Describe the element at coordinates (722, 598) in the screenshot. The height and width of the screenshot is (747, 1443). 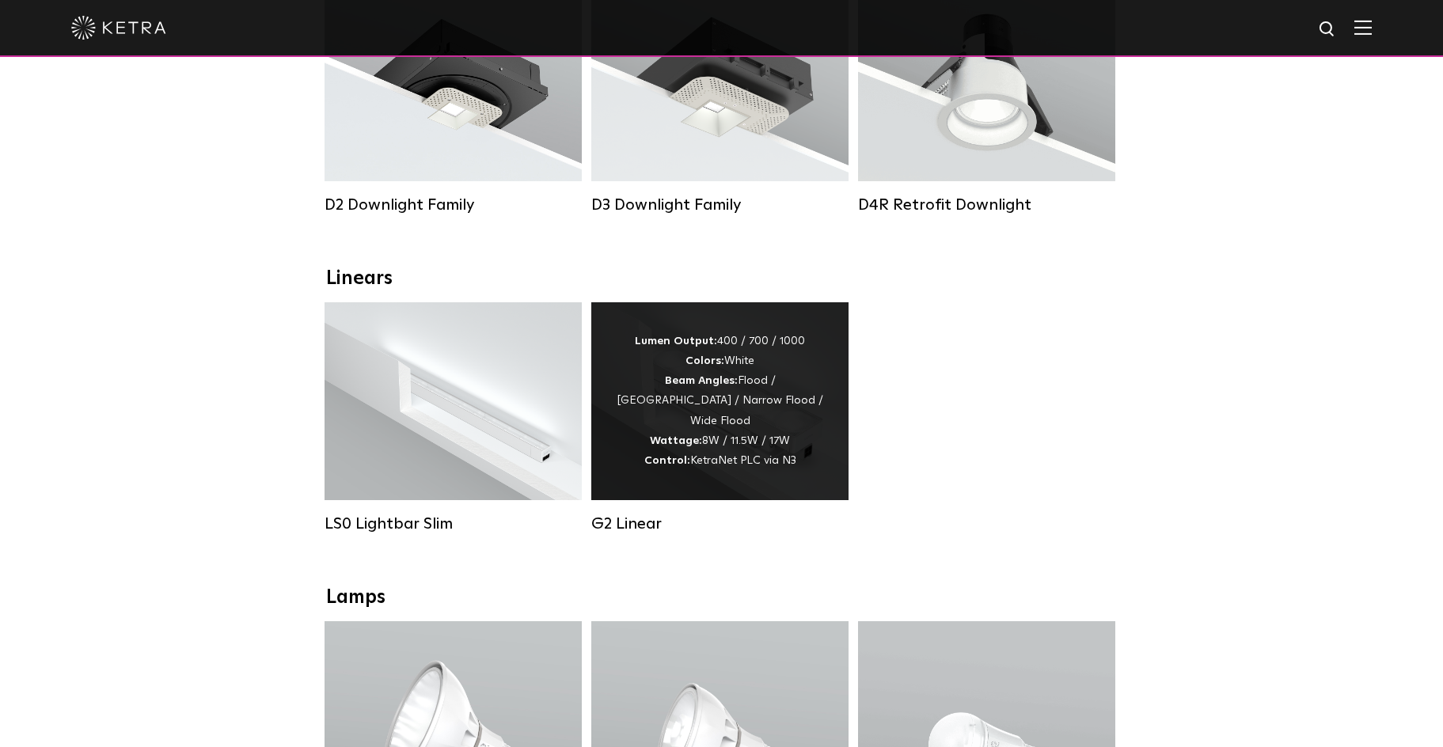
I see `div: Lamps` at that location.